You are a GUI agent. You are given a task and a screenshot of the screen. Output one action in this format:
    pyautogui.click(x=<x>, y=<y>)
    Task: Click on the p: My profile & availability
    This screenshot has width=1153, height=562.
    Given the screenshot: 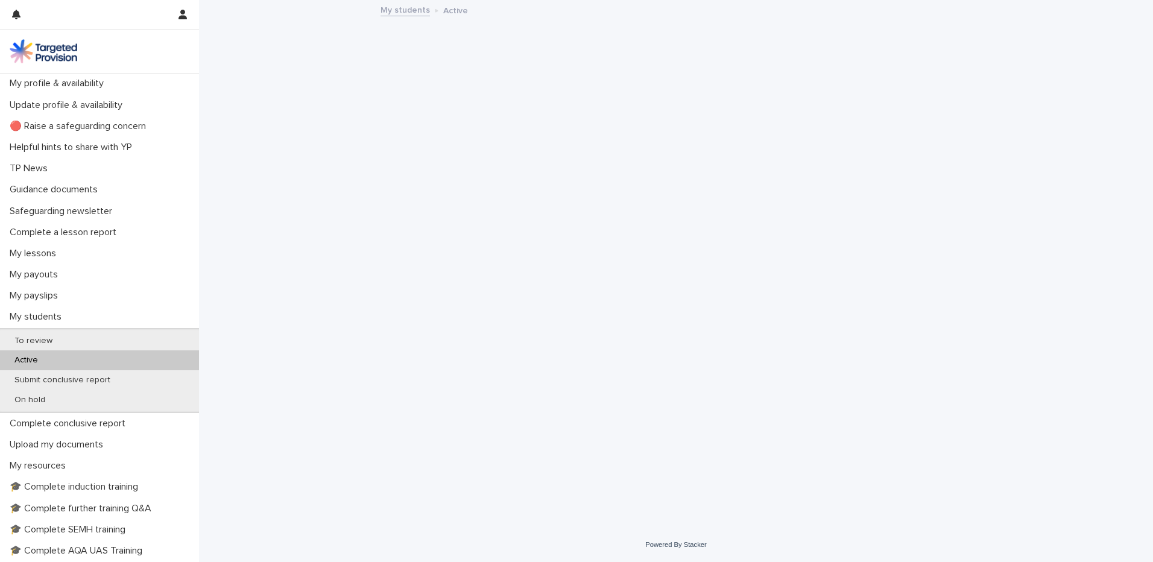 What is the action you would take?
    pyautogui.click(x=59, y=83)
    